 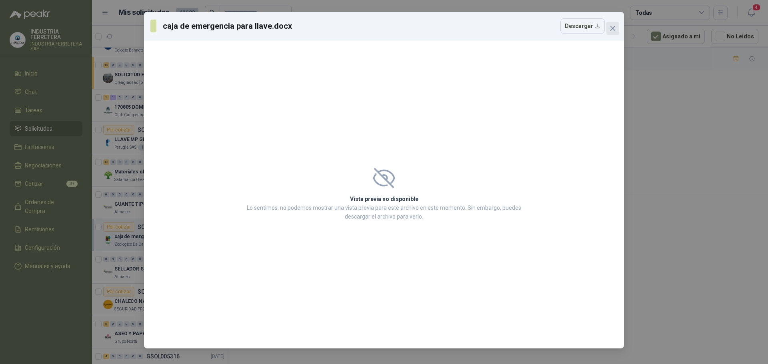 What do you see at coordinates (384, 212) in the screenshot?
I see `p: Lo sentimos, no podemos mostrar una vista previa para este archivo en este momento. Sin embargo, ...` at bounding box center [384, 212].